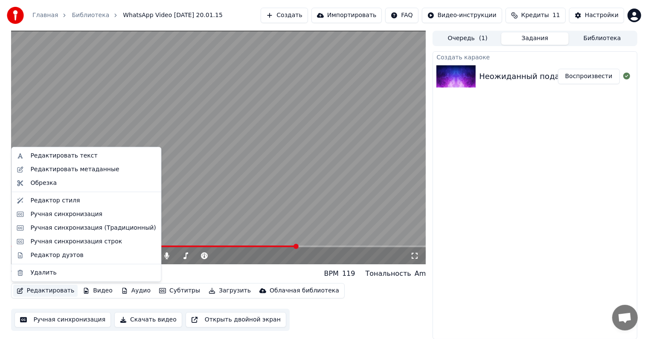 This screenshot has width=648, height=339. I want to click on a: Открытый чат, so click(625, 318).